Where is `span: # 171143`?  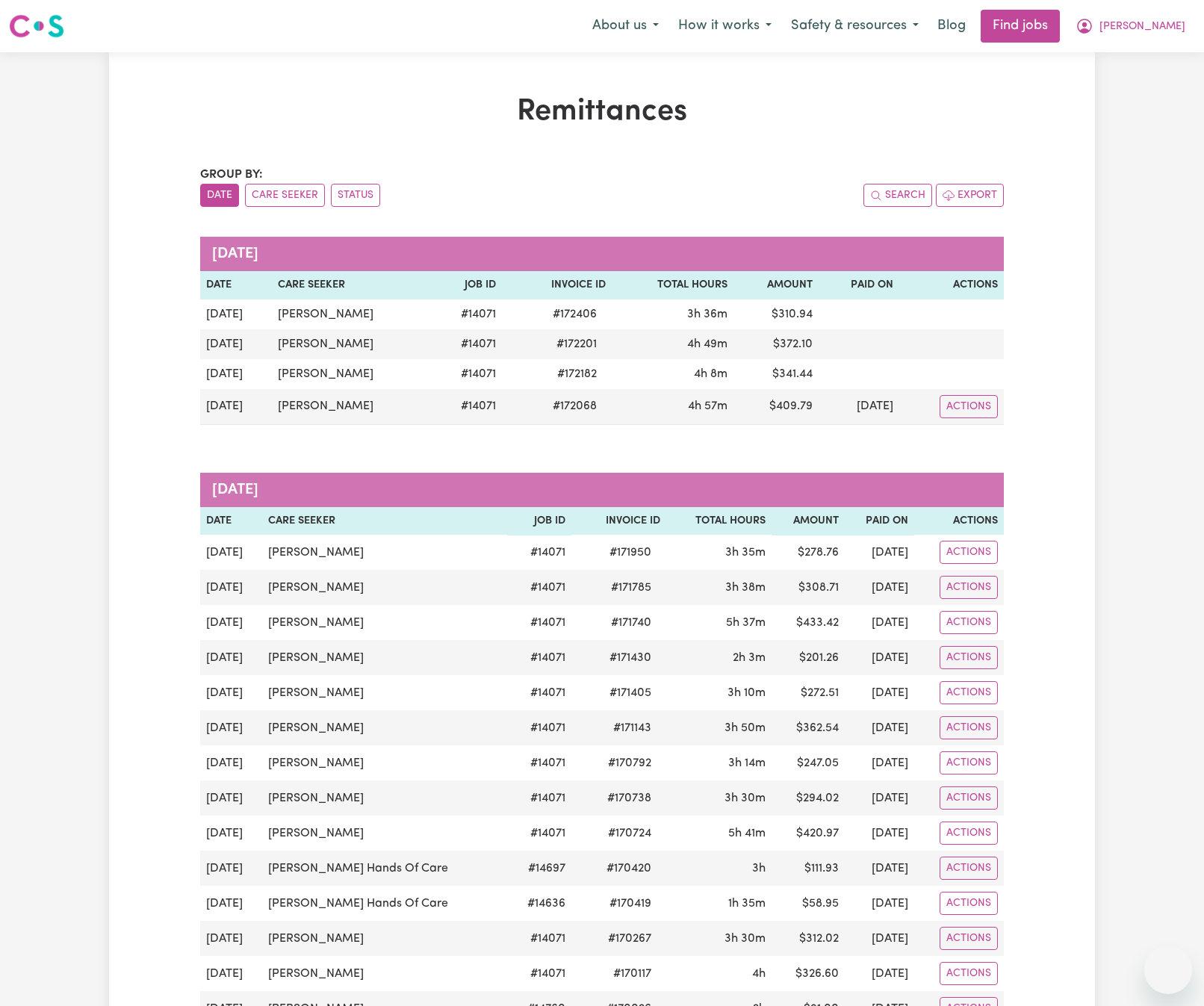
span: # 171143 is located at coordinates (632, 728).